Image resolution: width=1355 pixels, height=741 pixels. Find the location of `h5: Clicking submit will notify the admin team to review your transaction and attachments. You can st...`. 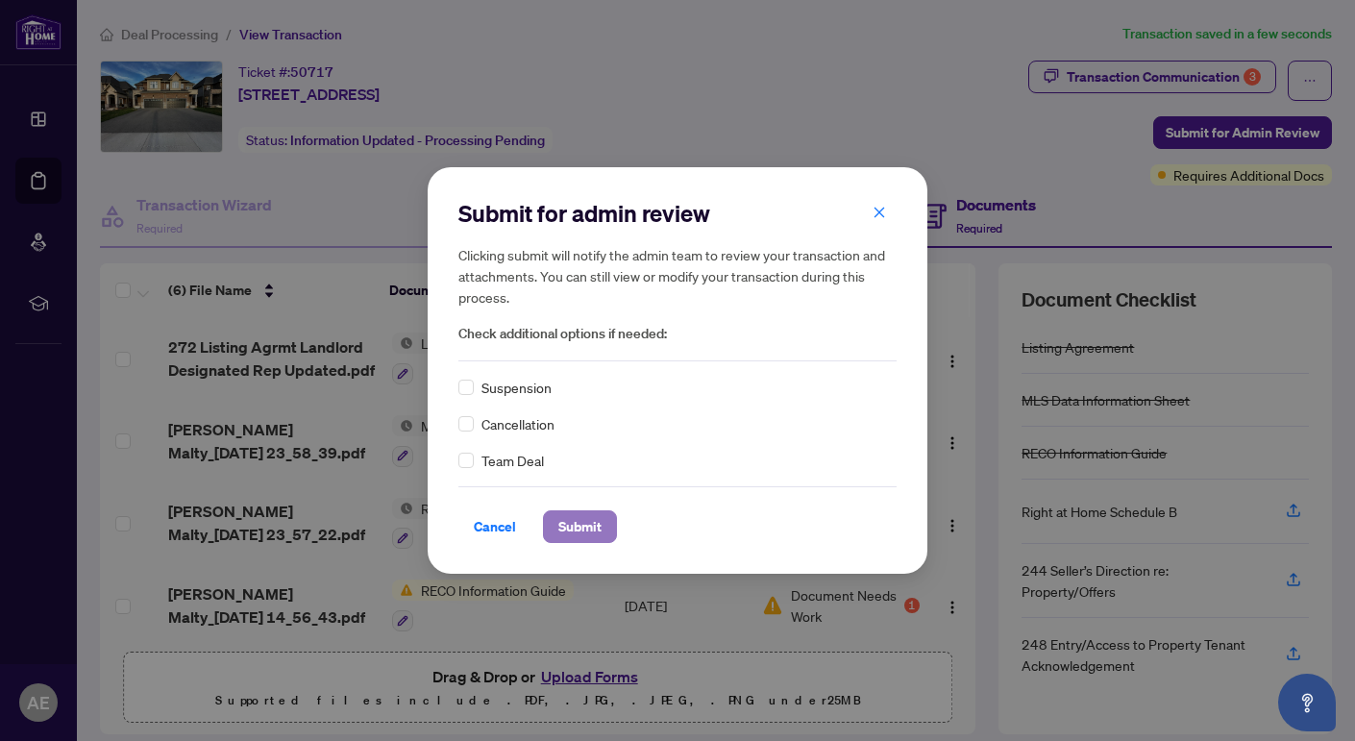

h5: Clicking submit will notify the admin team to review your transaction and attachments. You can st... is located at coordinates (678, 276).